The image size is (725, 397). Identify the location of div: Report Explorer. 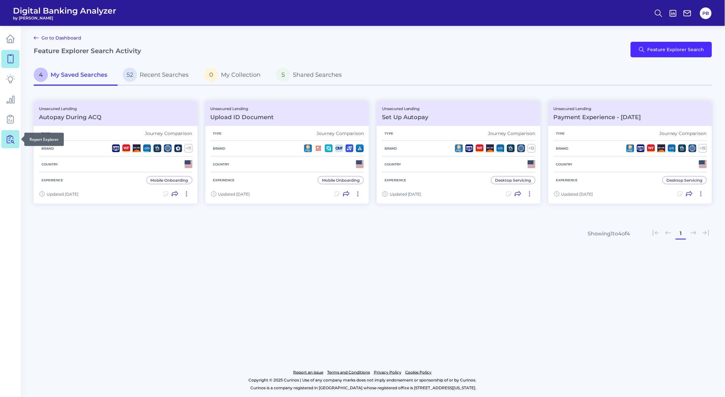
(44, 139).